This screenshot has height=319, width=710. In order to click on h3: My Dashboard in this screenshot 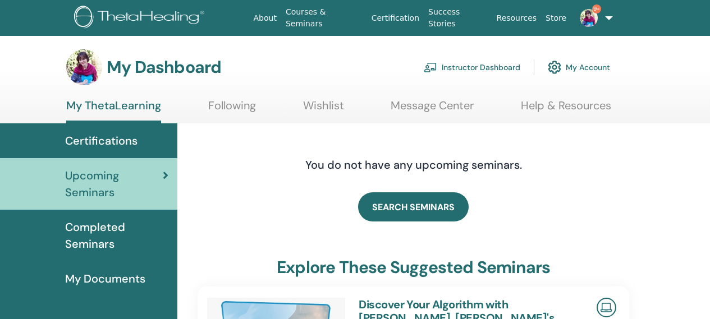, I will do `click(164, 67)`.